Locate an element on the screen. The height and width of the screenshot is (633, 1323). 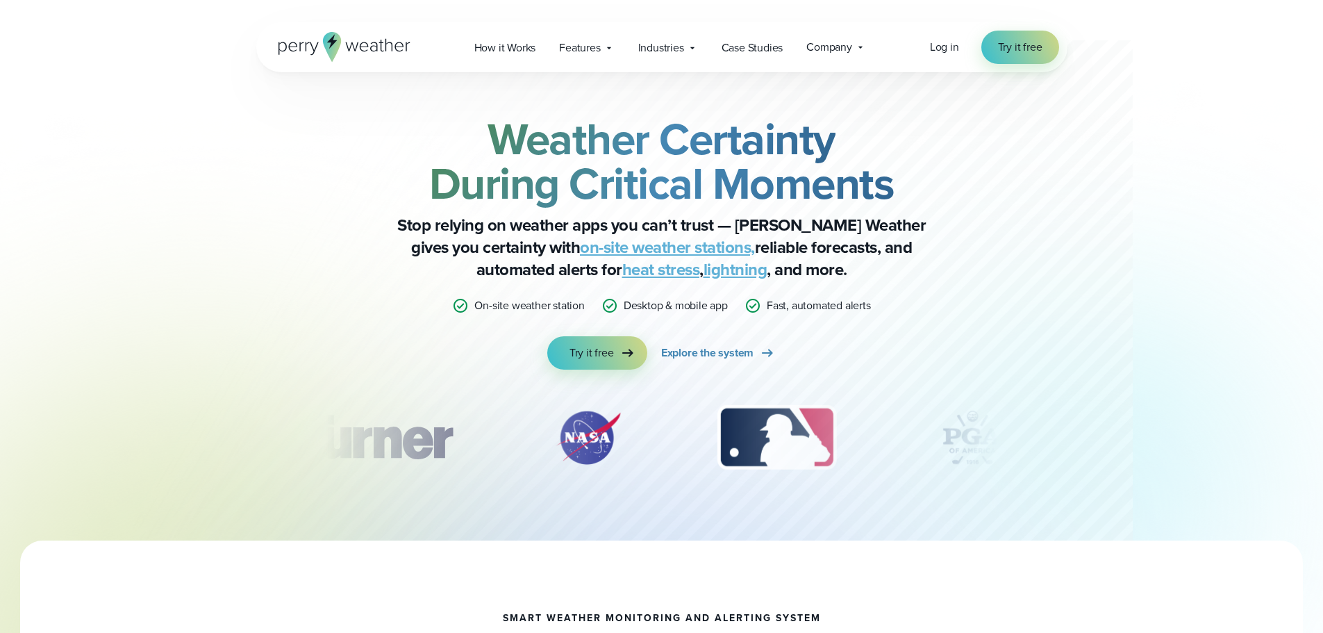
span: Features is located at coordinates (579, 48).